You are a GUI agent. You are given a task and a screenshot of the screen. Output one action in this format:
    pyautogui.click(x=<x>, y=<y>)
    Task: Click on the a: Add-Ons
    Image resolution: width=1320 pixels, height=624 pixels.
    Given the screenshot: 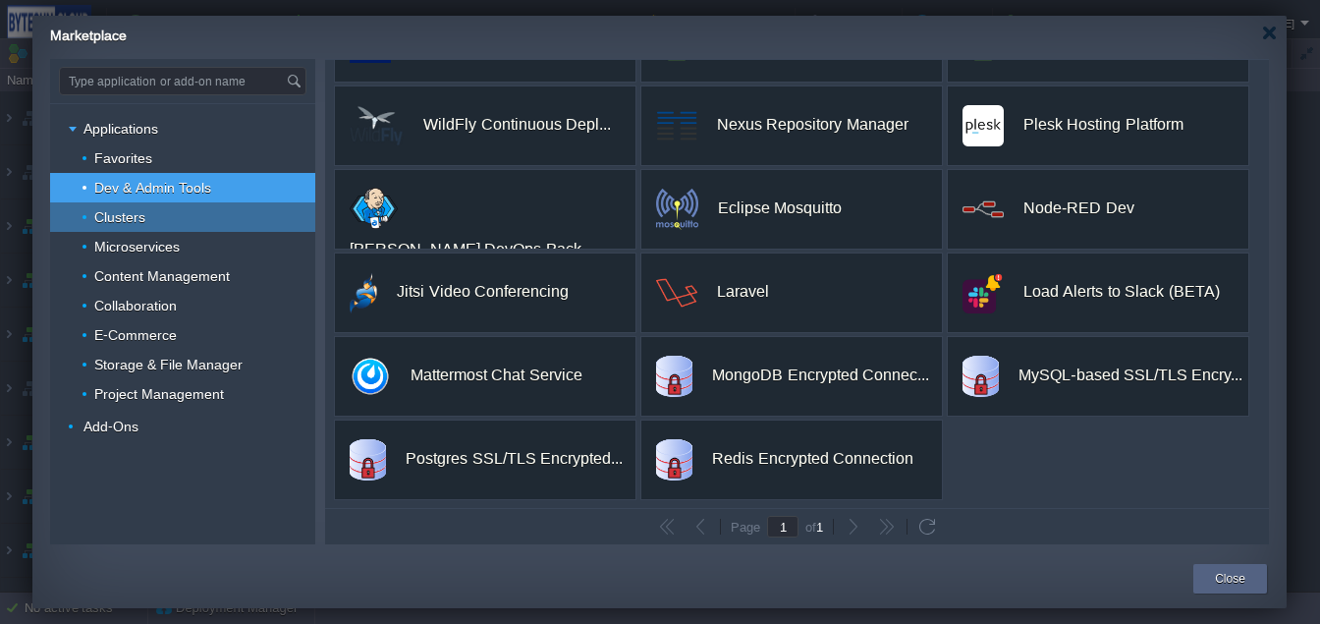 What is the action you would take?
    pyautogui.click(x=111, y=426)
    